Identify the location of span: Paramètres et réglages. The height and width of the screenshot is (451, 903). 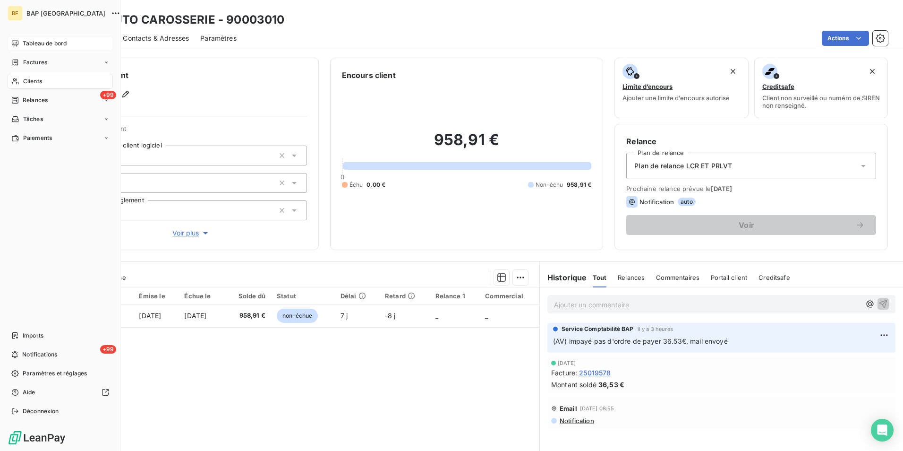
(55, 373).